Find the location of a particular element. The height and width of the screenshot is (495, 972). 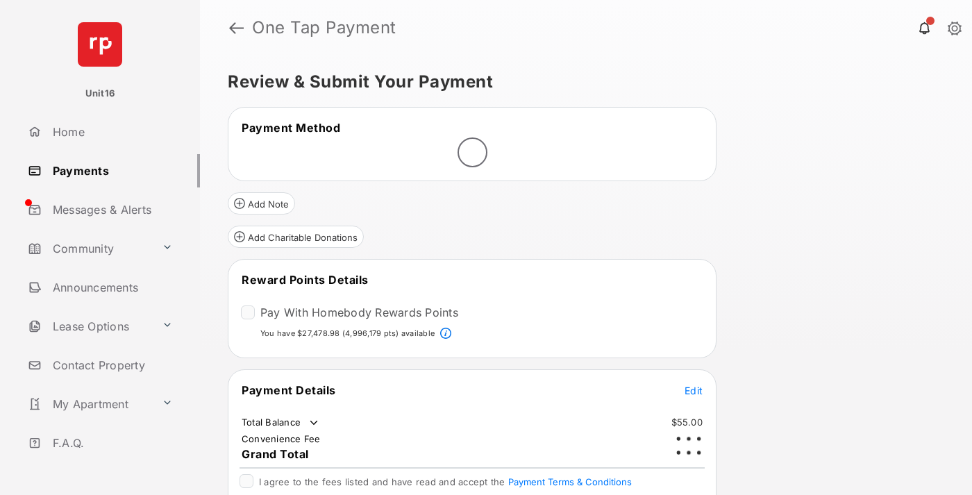

h5: Review & Submit Your Payment is located at coordinates (580, 82).